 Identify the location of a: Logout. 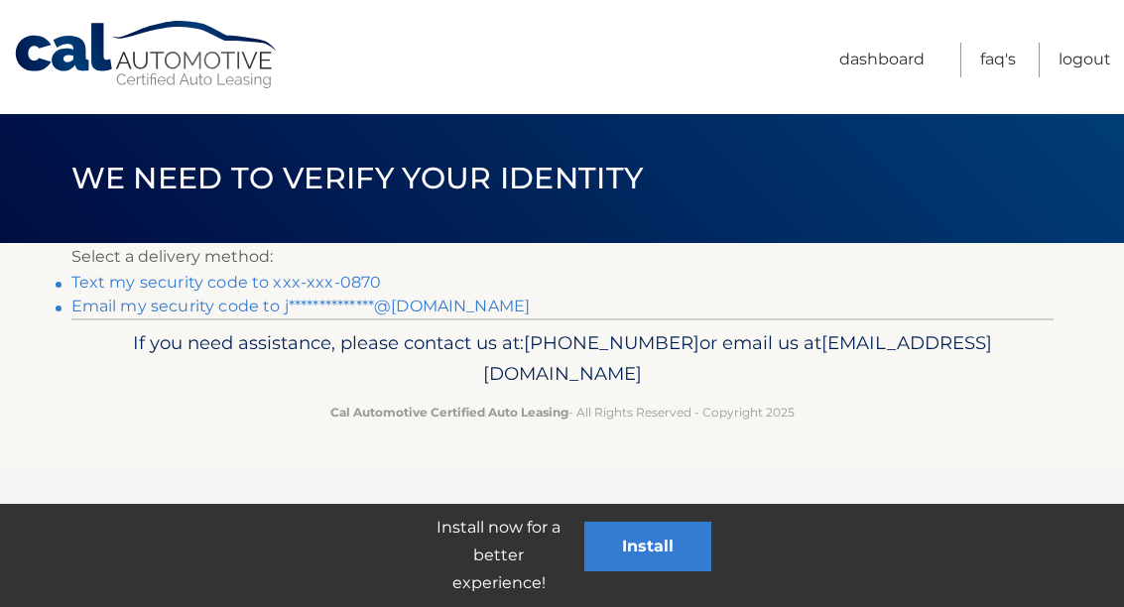
(1084, 59).